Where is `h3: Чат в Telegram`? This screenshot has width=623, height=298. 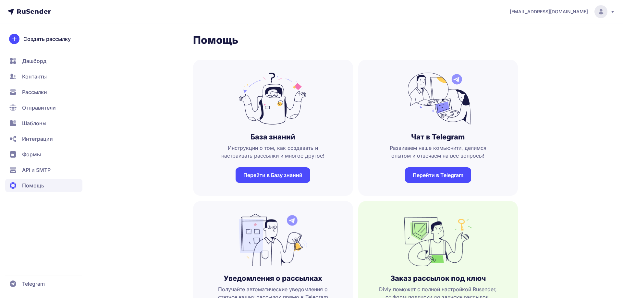 h3: Чат в Telegram is located at coordinates (438, 137).